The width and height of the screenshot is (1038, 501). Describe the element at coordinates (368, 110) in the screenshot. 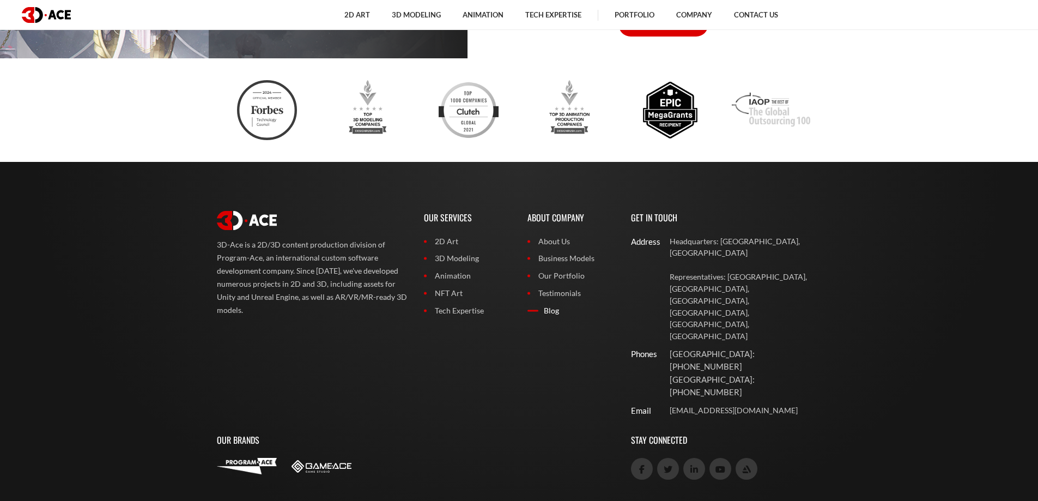

I see `img: Top 3d modeling companies designrush award 2023` at that location.